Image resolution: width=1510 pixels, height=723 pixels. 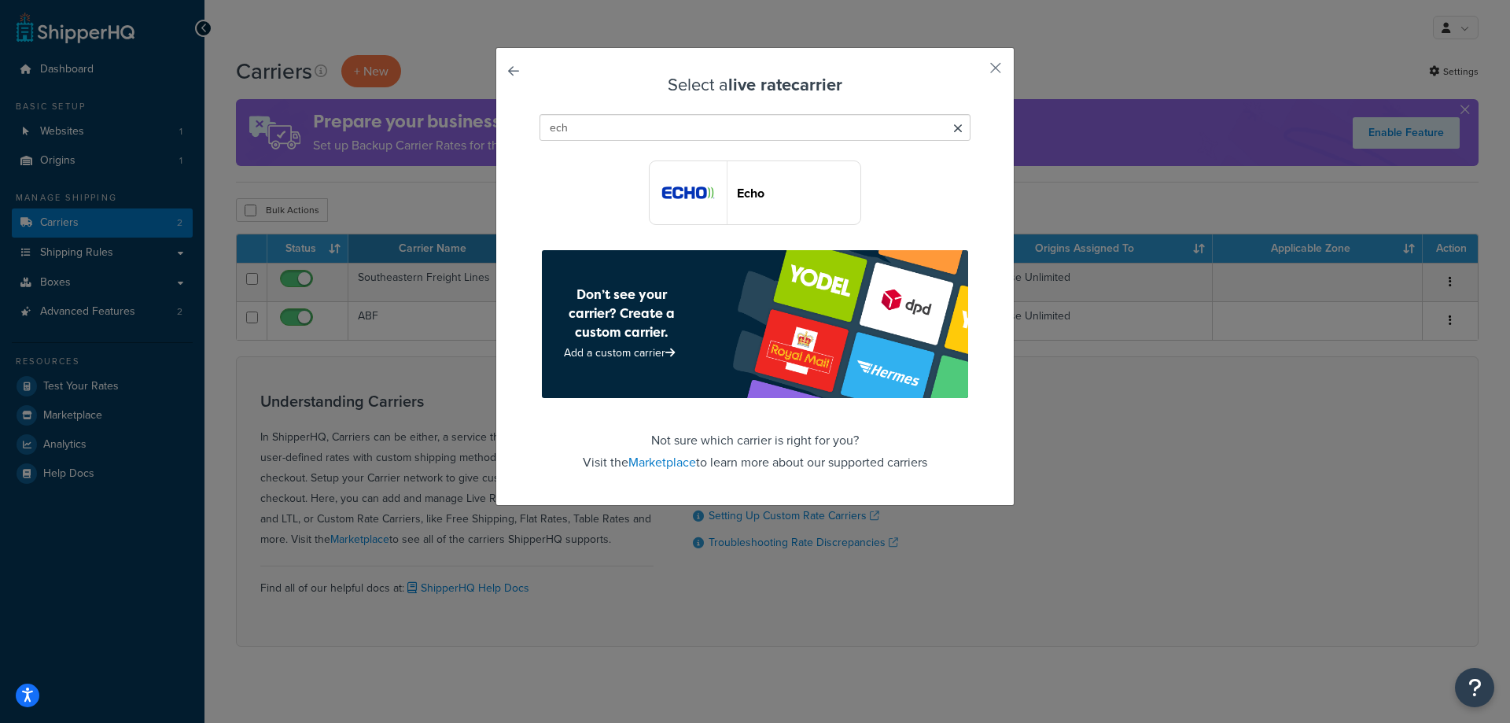 What do you see at coordinates (755, 362) in the screenshot?
I see `footer: Not sure which carrier is right for you? Visit the to learn more about our supported carriers` at bounding box center [755, 362].